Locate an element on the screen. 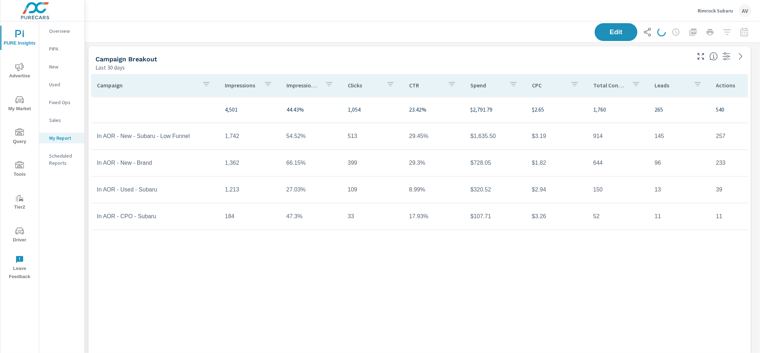 The width and height of the screenshot is (760, 353). p: New is located at coordinates (64, 67).